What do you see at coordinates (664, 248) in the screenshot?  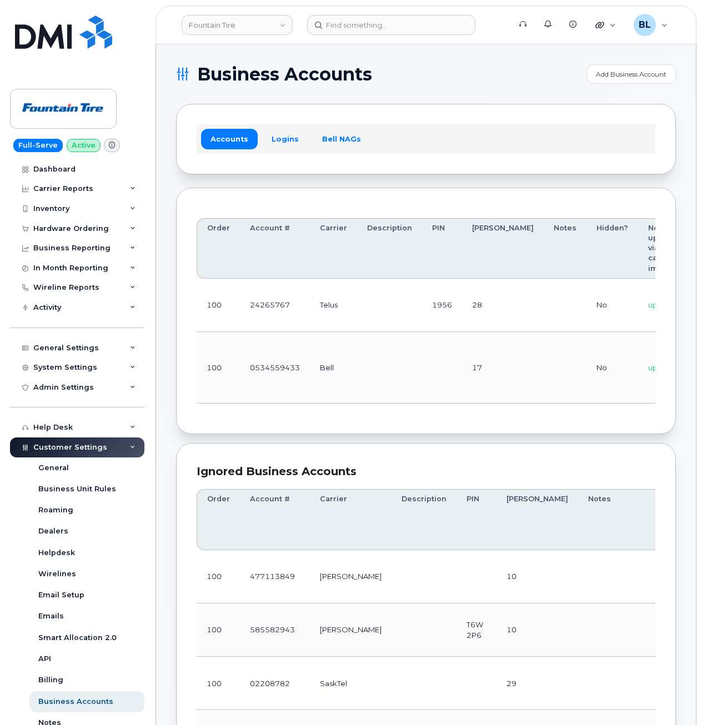 I see `th: No updates via carrier import` at bounding box center [664, 248].